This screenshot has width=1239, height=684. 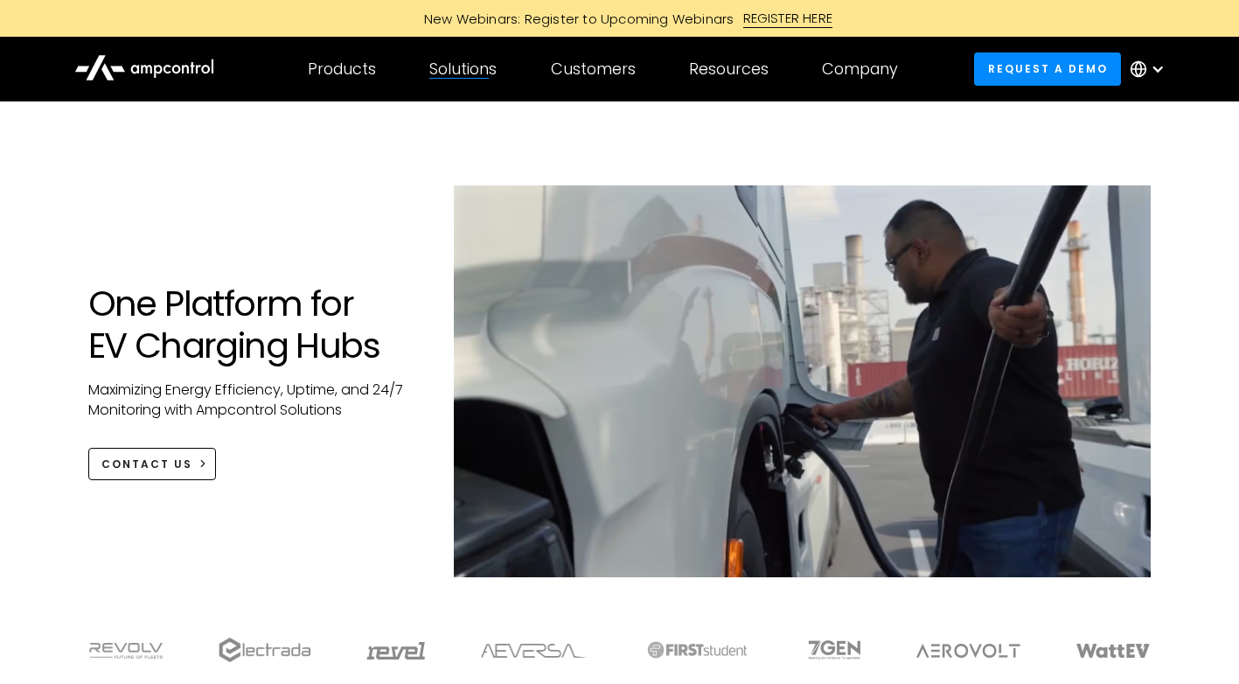 I want to click on div: New Webinars: Register to Upcoming Webinars, so click(x=575, y=18).